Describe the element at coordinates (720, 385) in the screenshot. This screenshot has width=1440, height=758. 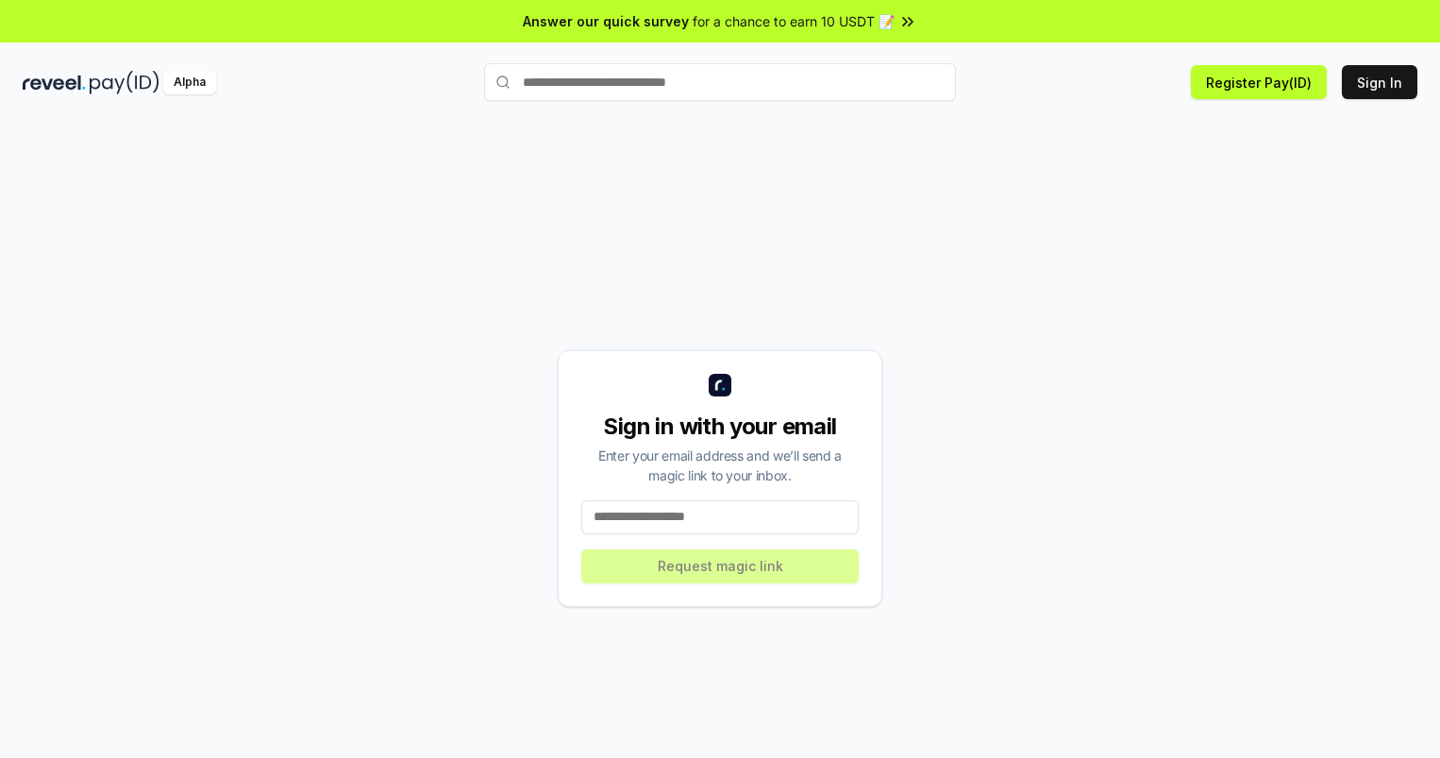
I see `img: logo_small` at that location.